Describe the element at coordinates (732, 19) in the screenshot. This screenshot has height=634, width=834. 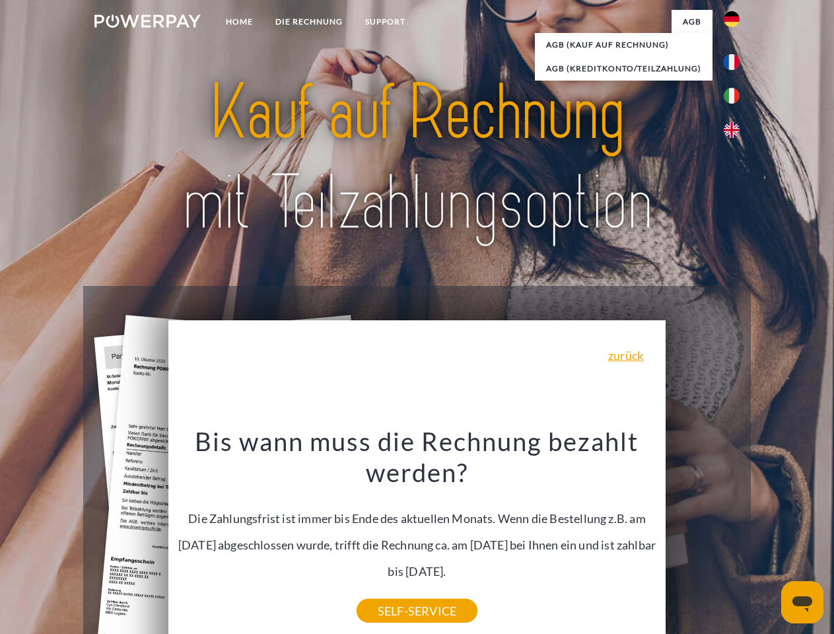
I see `img: de` at that location.